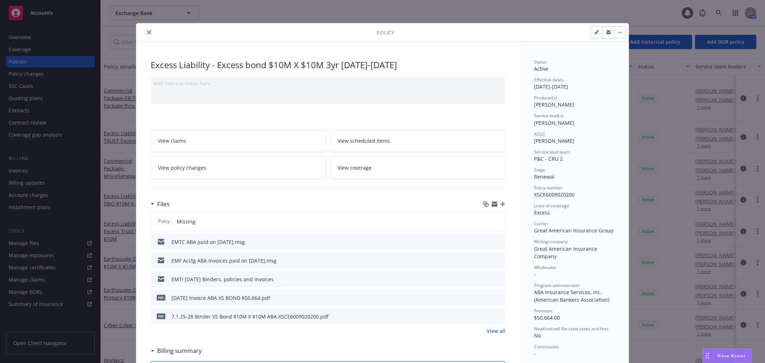  What do you see at coordinates (554, 194) in the screenshot?
I see `span: XSCE6009020200` at bounding box center [554, 194].